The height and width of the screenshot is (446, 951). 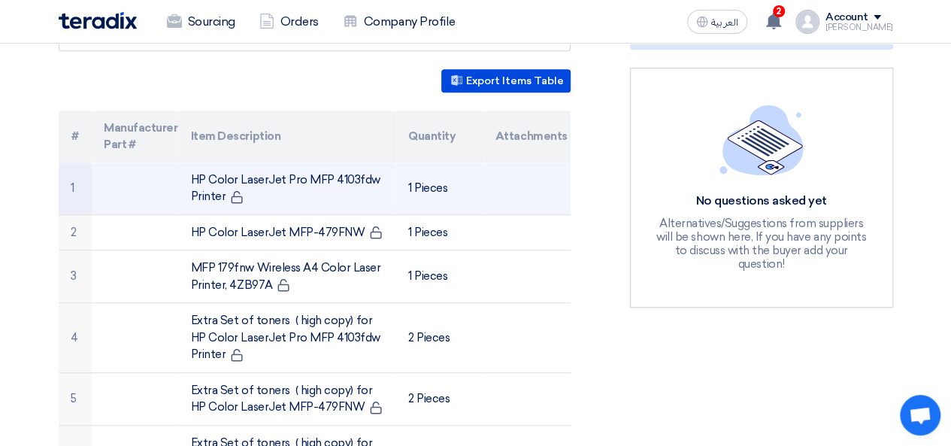 What do you see at coordinates (98, 20) in the screenshot?
I see `img: Teradix logo` at bounding box center [98, 20].